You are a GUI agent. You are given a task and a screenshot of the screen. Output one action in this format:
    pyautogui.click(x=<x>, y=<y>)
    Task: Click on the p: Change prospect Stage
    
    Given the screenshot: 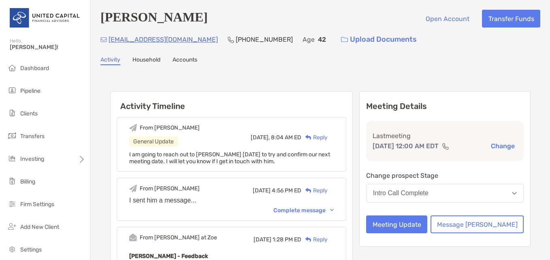 What is the action you would take?
    pyautogui.click(x=444, y=175)
    